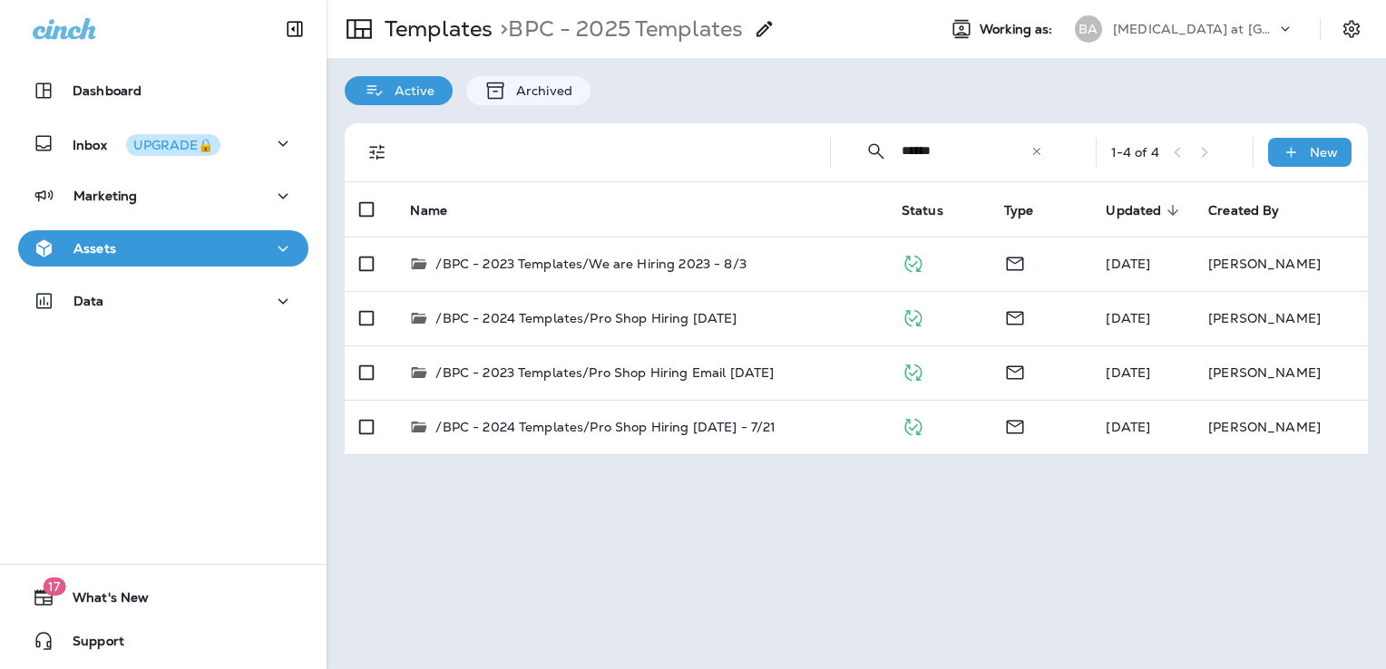 The height and width of the screenshot is (669, 1386). What do you see at coordinates (163, 143) in the screenshot?
I see `button: InboxUPGRADE🔒` at bounding box center [163, 143].